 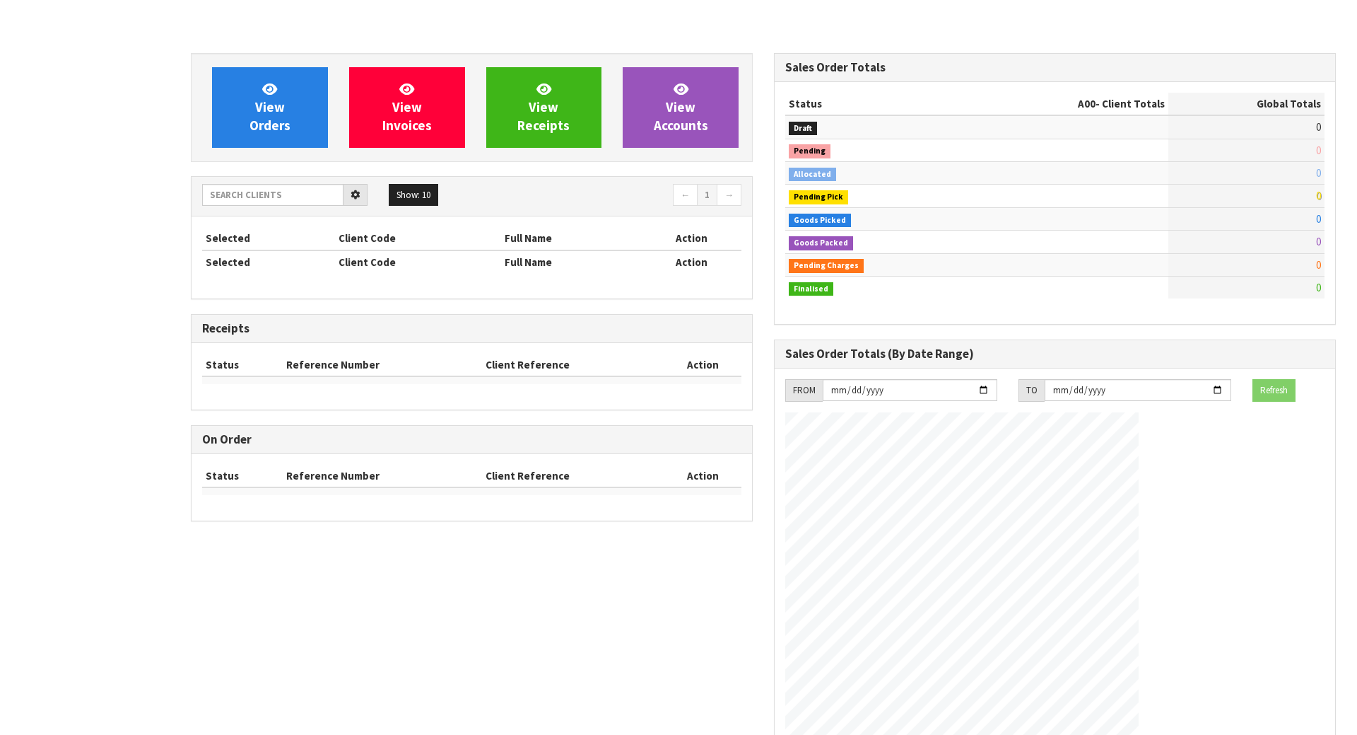 What do you see at coordinates (1055, 353) in the screenshot?
I see `h3: Sales Order Totals (By Date Range)` at bounding box center [1055, 353].